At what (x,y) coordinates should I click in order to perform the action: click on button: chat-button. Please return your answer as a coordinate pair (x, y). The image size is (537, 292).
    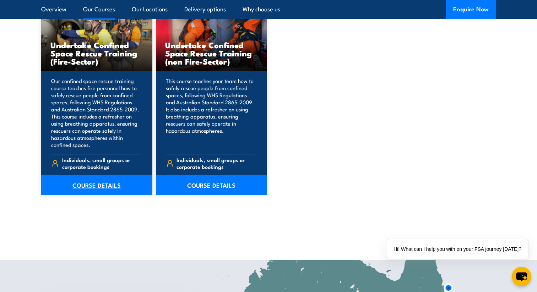
    Looking at the image, I should click on (521, 277).